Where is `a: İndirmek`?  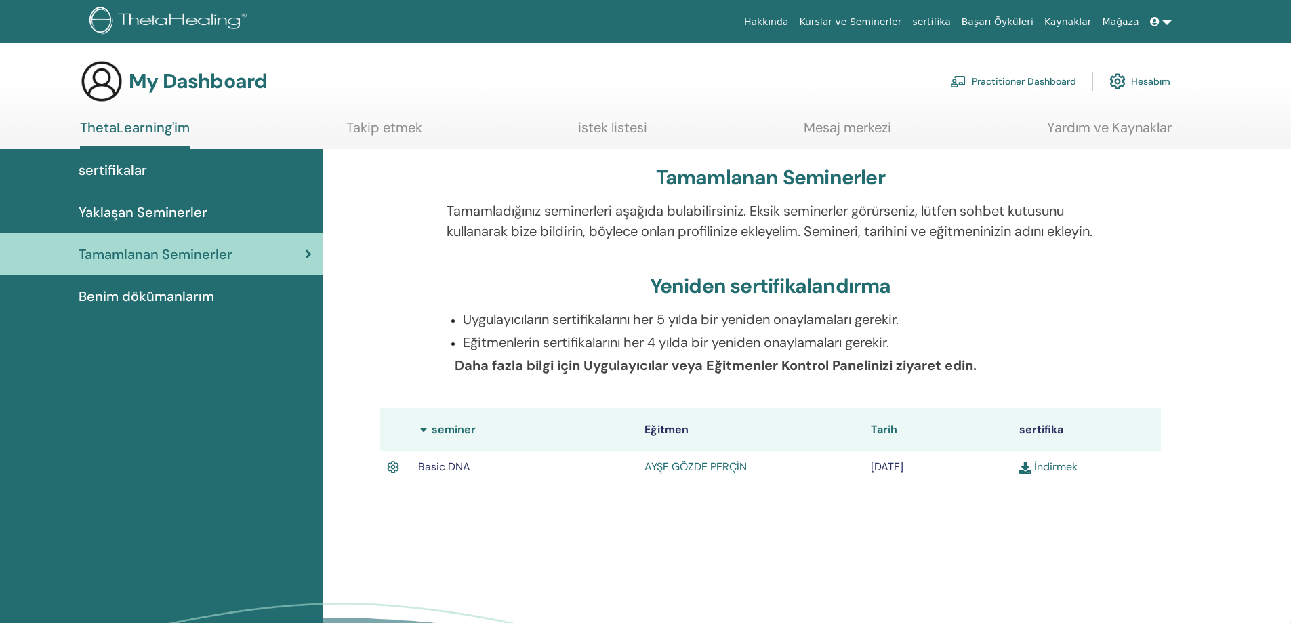 a: İndirmek is located at coordinates (1049, 466).